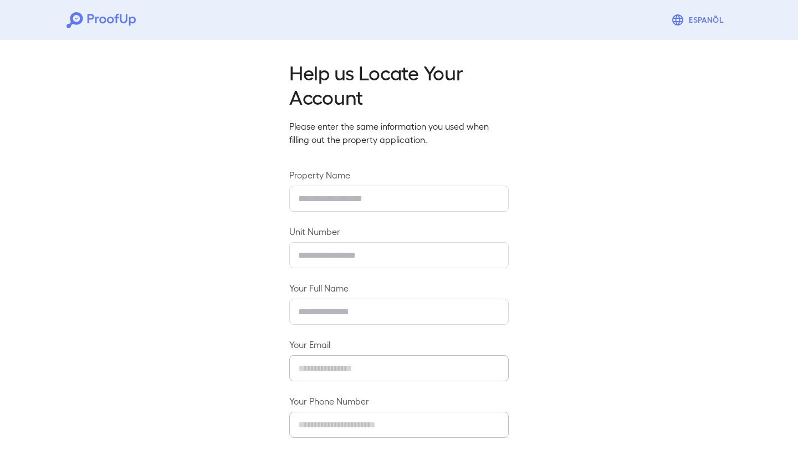 The image size is (798, 450). I want to click on h2: Help us Locate Your Account, so click(399, 84).